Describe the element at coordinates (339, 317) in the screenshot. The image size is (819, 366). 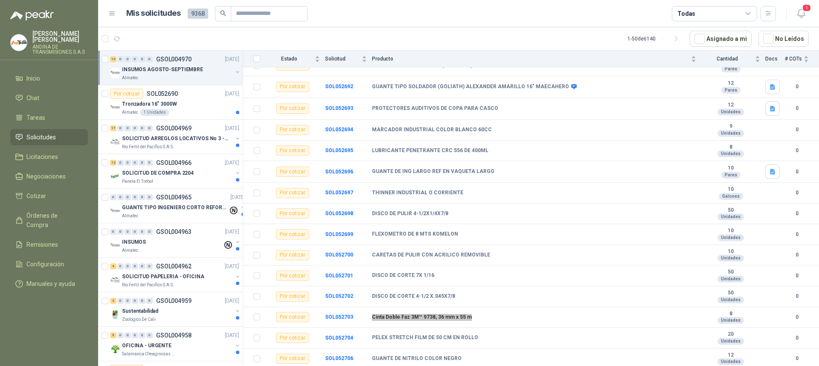
I see `b: SOL052703` at that location.